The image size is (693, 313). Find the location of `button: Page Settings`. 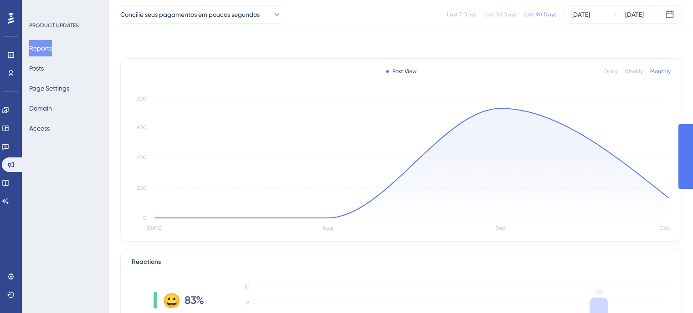

button: Page Settings is located at coordinates (49, 88).